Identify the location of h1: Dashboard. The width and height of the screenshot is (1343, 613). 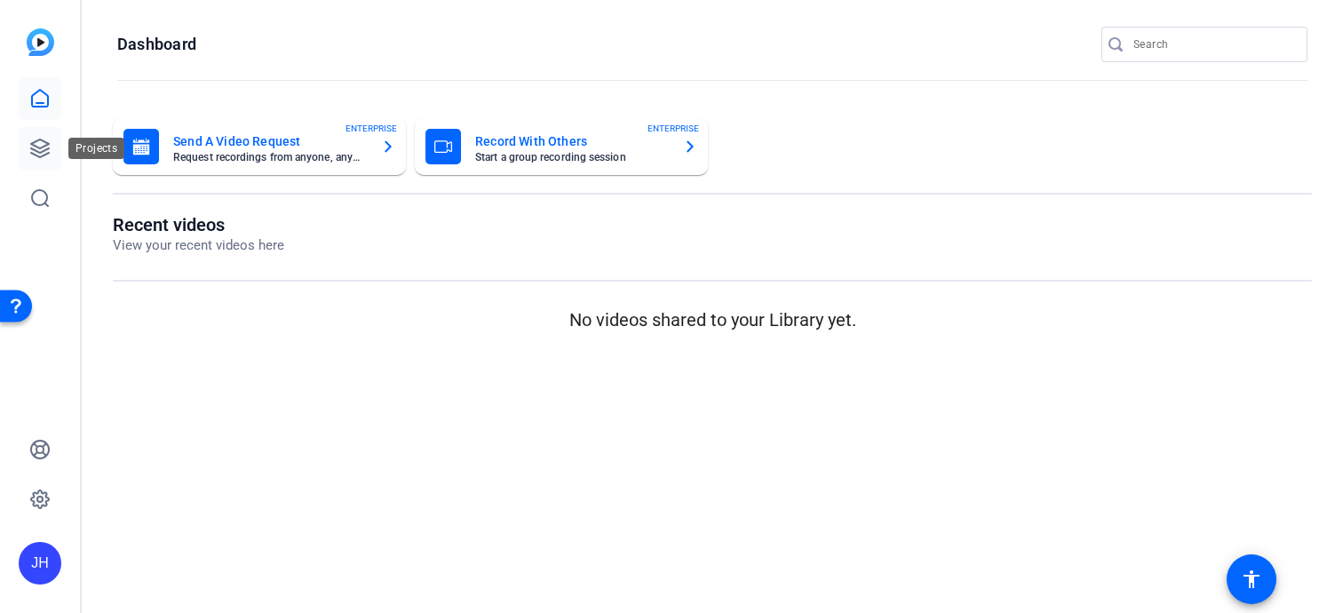
(156, 44).